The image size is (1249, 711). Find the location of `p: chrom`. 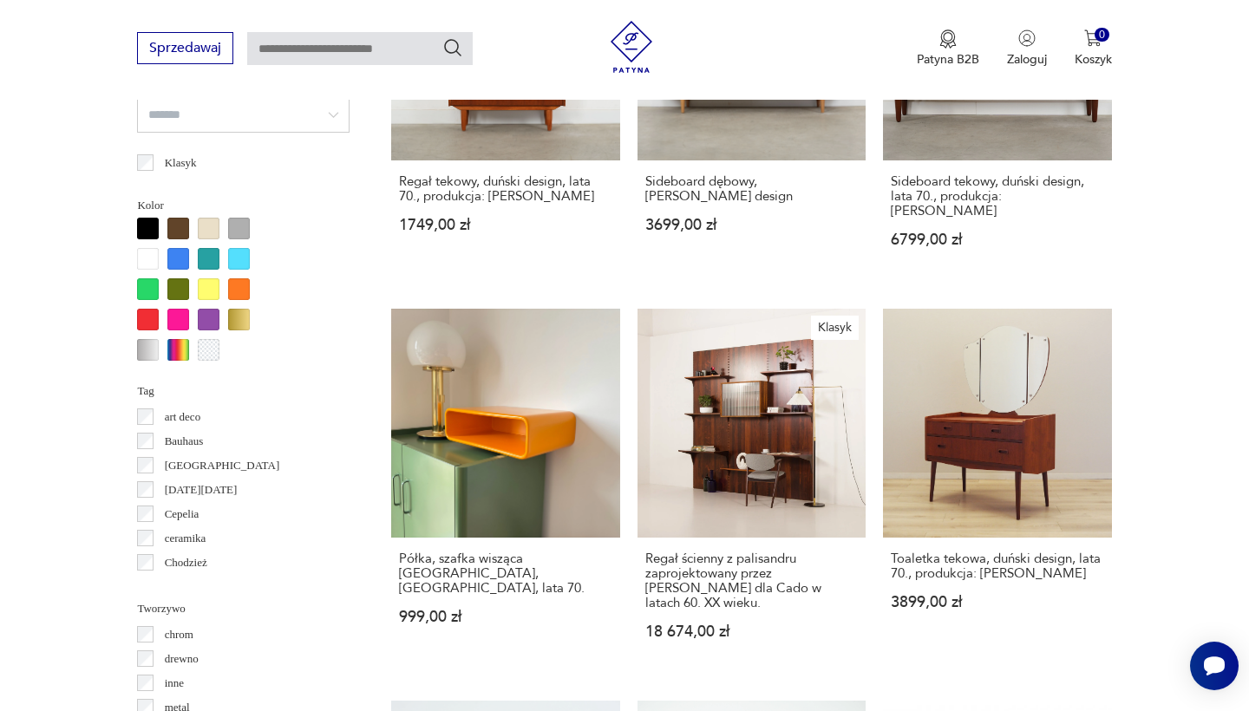

p: chrom is located at coordinates (179, 635).